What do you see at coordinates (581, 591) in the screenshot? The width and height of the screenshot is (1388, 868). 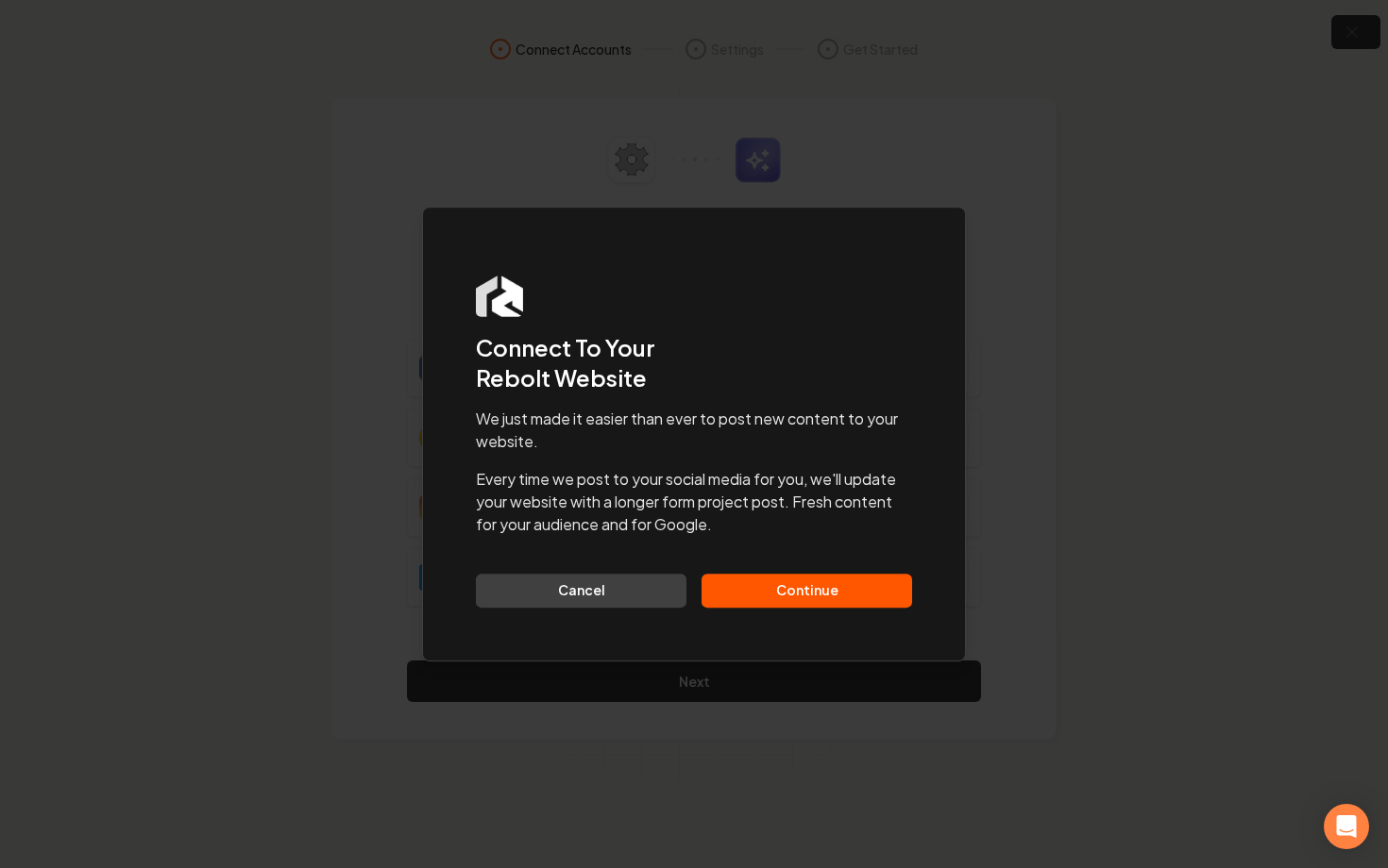 I see `button: Cancel` at bounding box center [581, 591].